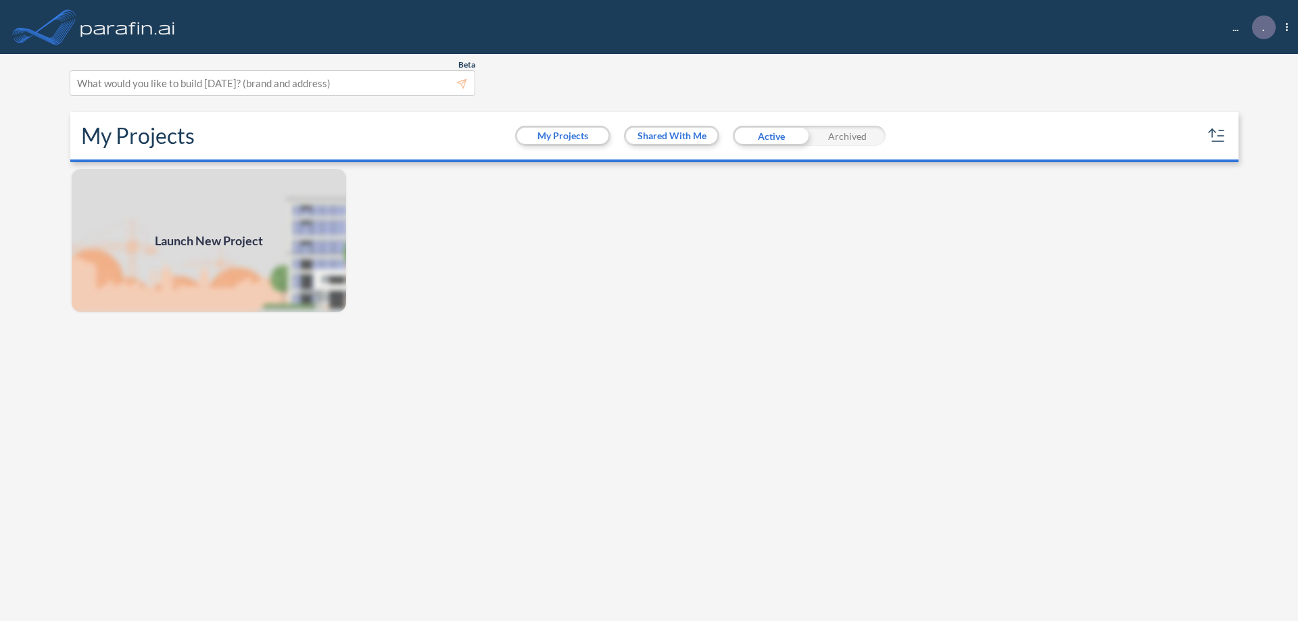 The width and height of the screenshot is (1298, 621). What do you see at coordinates (771, 136) in the screenshot?
I see `div: Active` at bounding box center [771, 136].